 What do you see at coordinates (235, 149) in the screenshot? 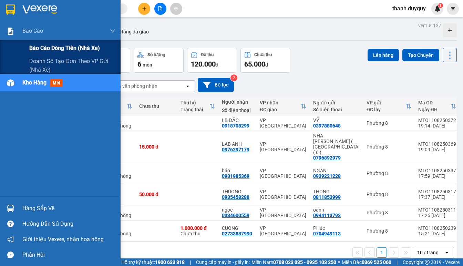
I see `div: 0976297179` at bounding box center [235, 149].